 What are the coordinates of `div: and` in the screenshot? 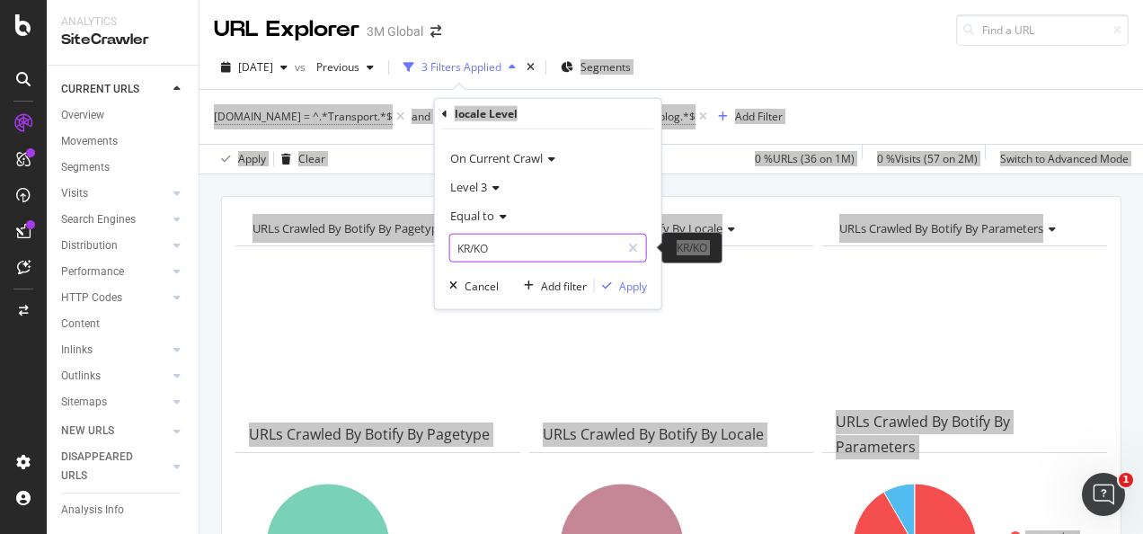 It's located at (421, 116).